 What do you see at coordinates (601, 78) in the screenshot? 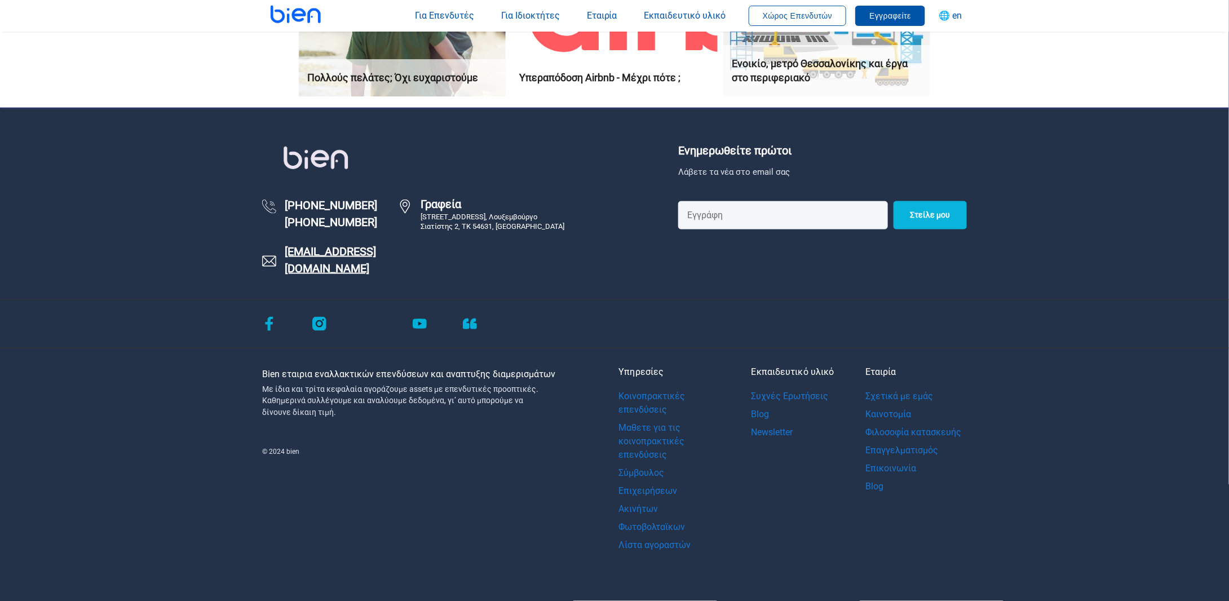
I see `p: Υπεραπόδοση Airbnb - Μέχρι πότε ;` at bounding box center [601, 78].